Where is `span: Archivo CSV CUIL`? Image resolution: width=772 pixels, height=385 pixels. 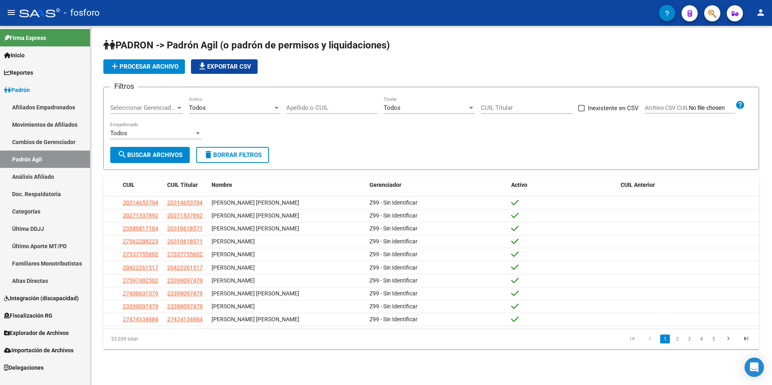 span: Archivo CSV CUIL is located at coordinates (666, 108).